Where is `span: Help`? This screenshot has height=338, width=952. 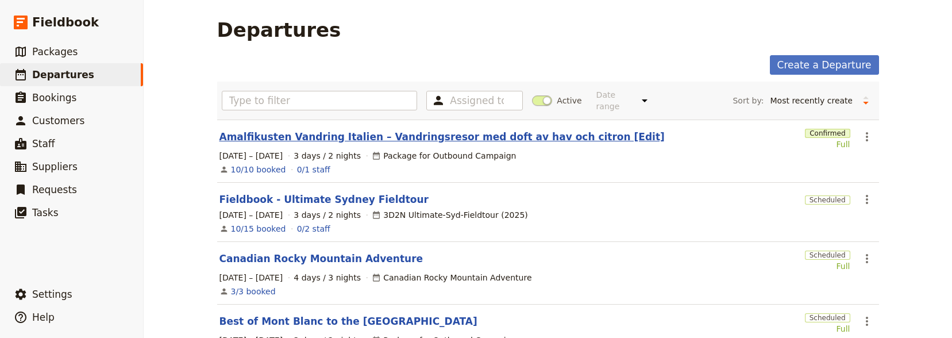
span: Help is located at coordinates (43, 317).